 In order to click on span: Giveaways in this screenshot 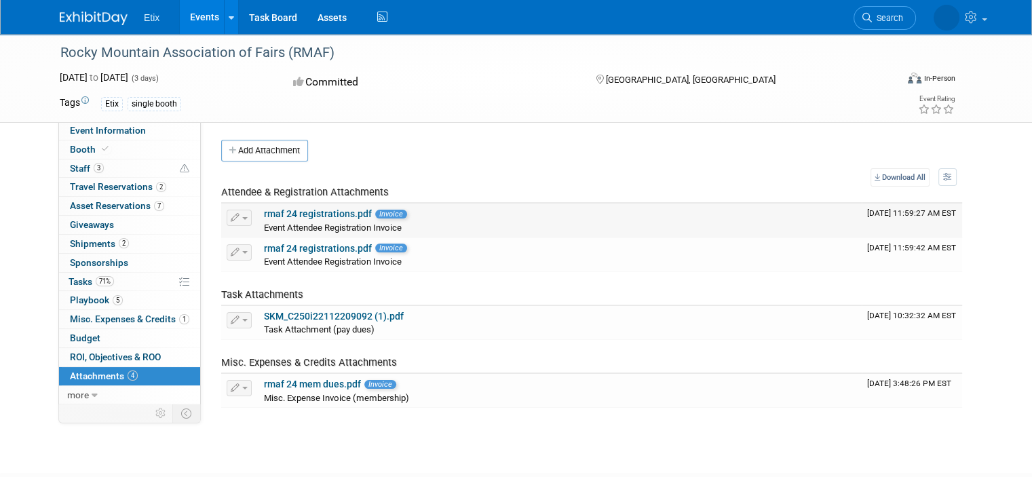, I will do `click(92, 225)`.